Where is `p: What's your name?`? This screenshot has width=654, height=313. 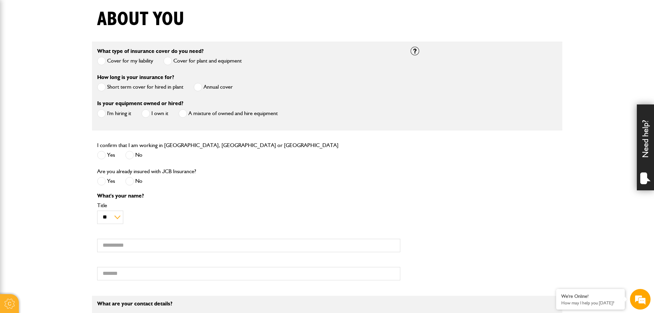
p: What's your name? is located at coordinates (249, 196).